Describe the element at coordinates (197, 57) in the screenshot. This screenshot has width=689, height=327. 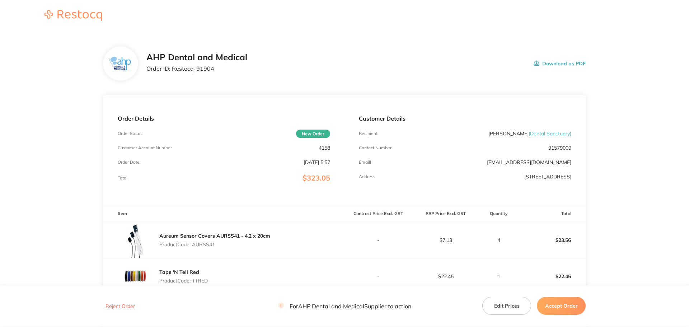
I see `h2: AHP Dental and Medical` at that location.